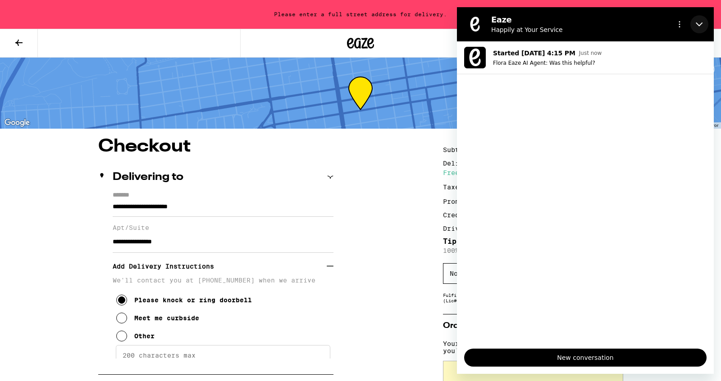 The width and height of the screenshot is (721, 381). I want to click on p: Flora Eaze AI Agent: Was this helpful?, so click(143, 56).